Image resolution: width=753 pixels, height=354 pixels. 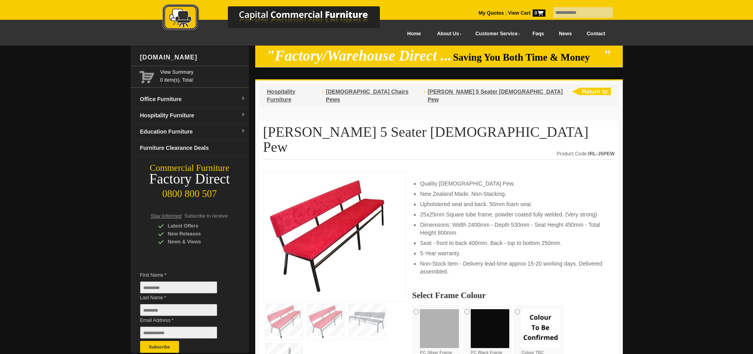 What do you see at coordinates (541, 329) in the screenshot?
I see `img: Colour TBC` at bounding box center [541, 329].